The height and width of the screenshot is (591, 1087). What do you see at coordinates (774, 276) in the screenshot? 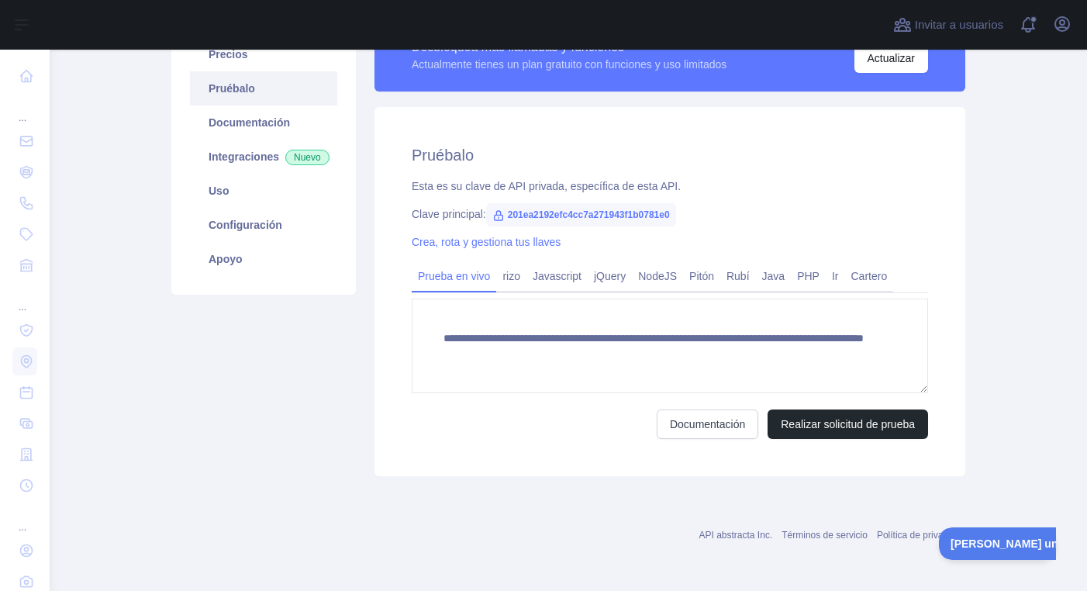
I see `a: Java` at bounding box center [774, 276].